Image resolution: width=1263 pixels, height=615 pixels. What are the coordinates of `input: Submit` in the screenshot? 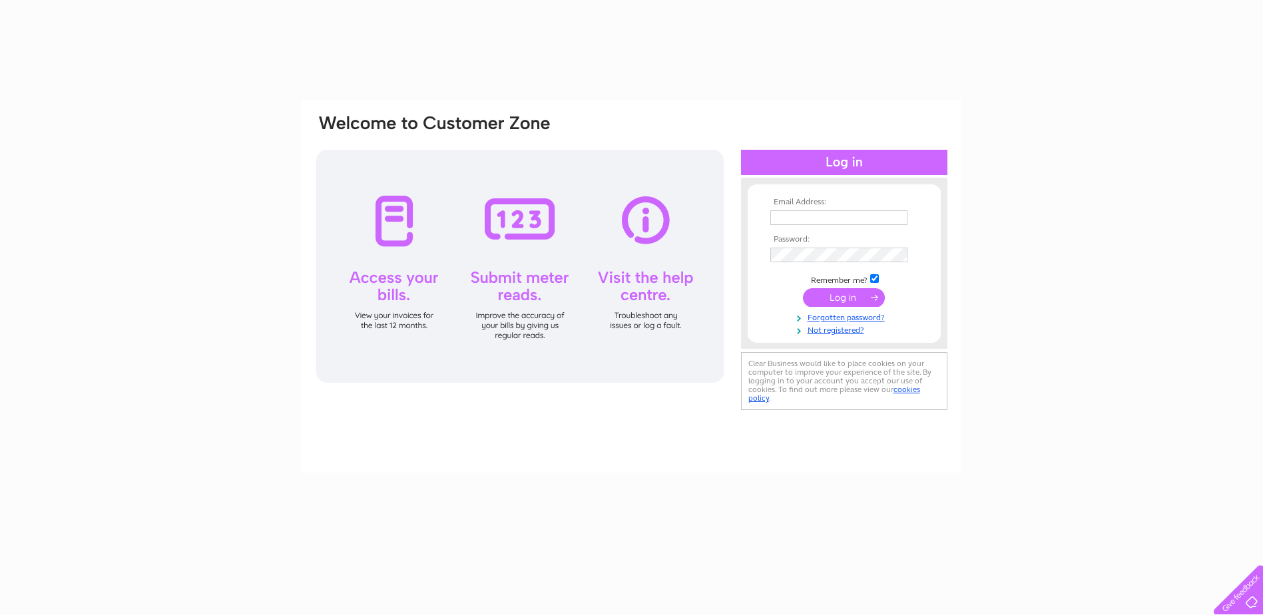 It's located at (844, 298).